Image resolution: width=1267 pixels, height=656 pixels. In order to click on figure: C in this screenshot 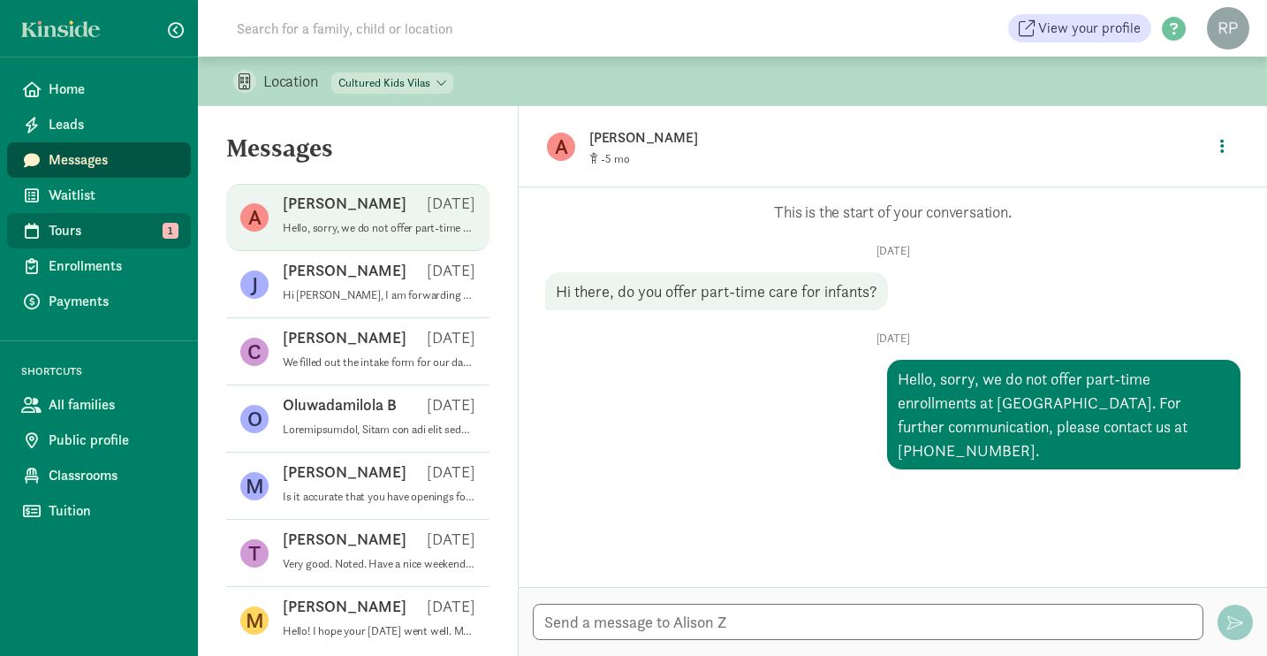, I will do `click(255, 352)`.